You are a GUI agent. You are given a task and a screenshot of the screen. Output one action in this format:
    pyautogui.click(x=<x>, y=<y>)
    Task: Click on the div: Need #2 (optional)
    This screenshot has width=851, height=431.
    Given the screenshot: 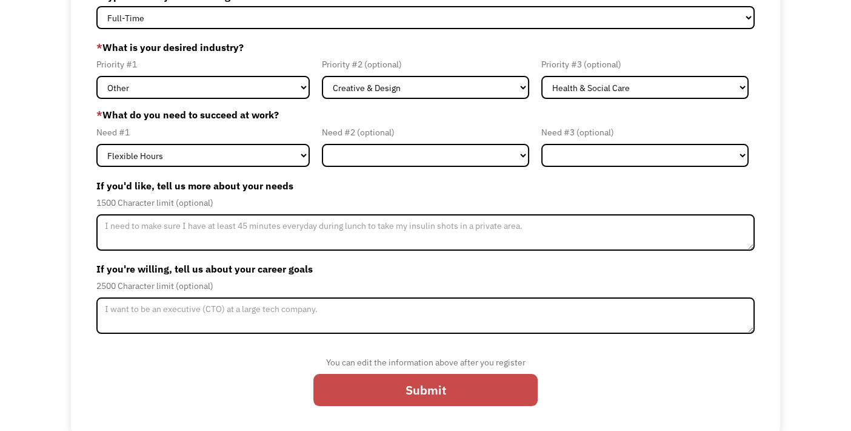 What is the action you would take?
    pyautogui.click(x=426, y=132)
    